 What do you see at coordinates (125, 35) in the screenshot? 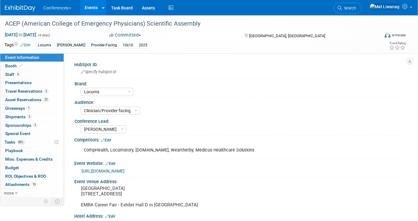
I see `button: Committed` at bounding box center [125, 35].